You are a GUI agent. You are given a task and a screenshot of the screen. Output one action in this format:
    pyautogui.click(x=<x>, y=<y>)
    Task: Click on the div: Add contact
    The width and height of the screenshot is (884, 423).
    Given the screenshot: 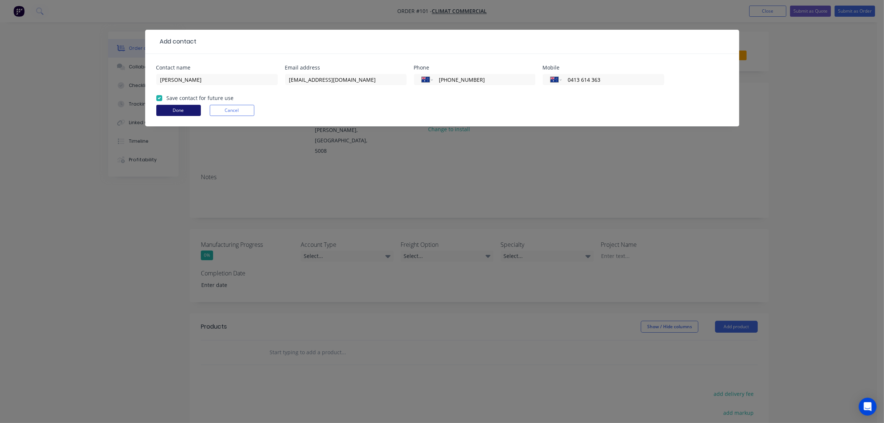 What is the action you would take?
    pyautogui.click(x=176, y=42)
    